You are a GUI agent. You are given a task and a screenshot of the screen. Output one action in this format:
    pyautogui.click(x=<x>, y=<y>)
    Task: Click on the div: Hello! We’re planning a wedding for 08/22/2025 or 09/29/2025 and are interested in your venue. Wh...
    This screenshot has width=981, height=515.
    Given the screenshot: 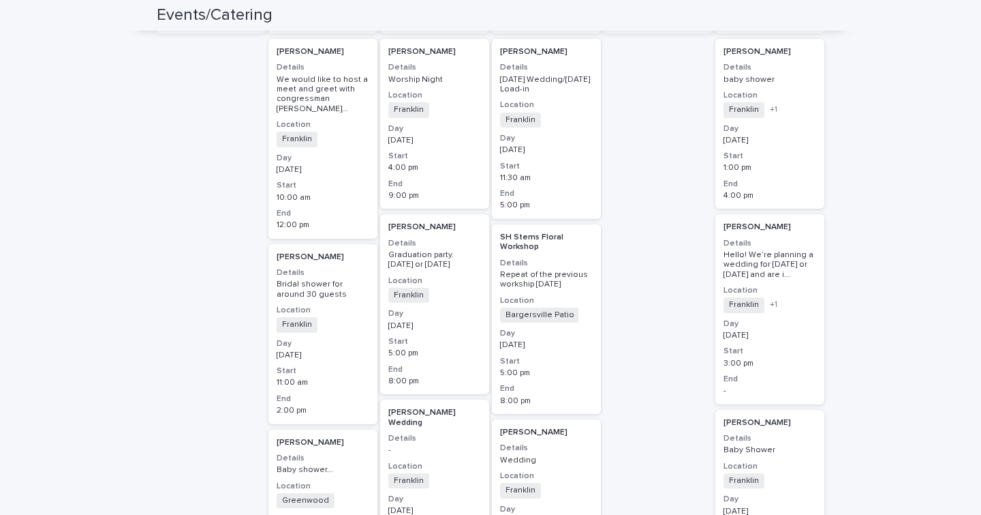 What is the action you would take?
    pyautogui.click(x=770, y=264)
    